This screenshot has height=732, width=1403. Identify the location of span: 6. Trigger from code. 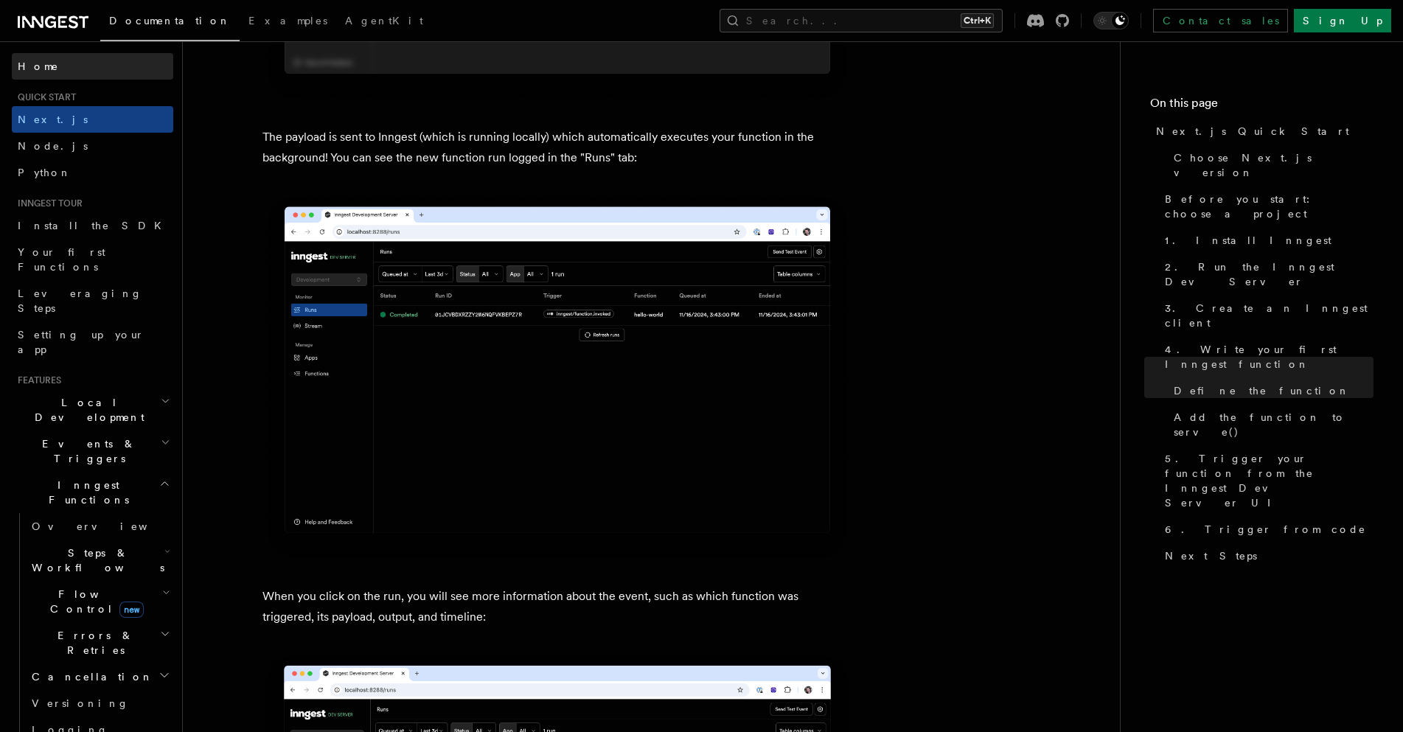
(1265, 529).